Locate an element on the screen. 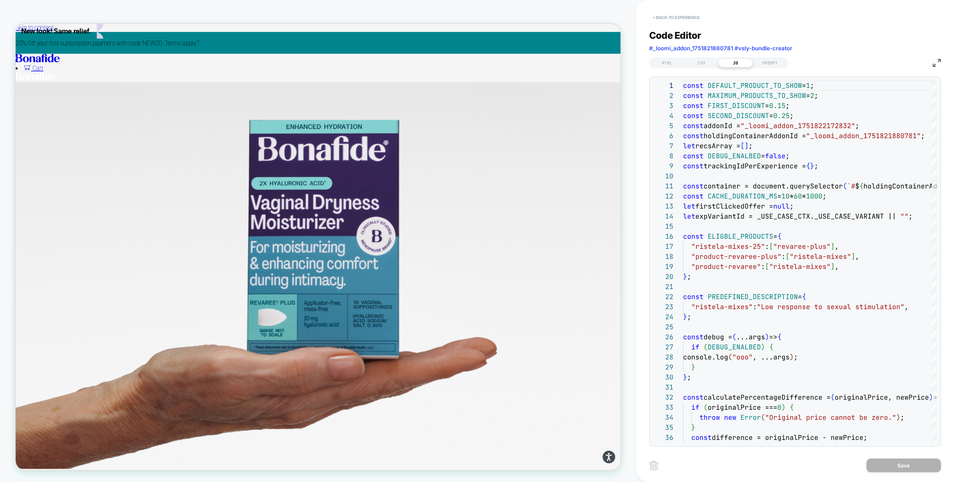  div: 33 is located at coordinates (663, 407).